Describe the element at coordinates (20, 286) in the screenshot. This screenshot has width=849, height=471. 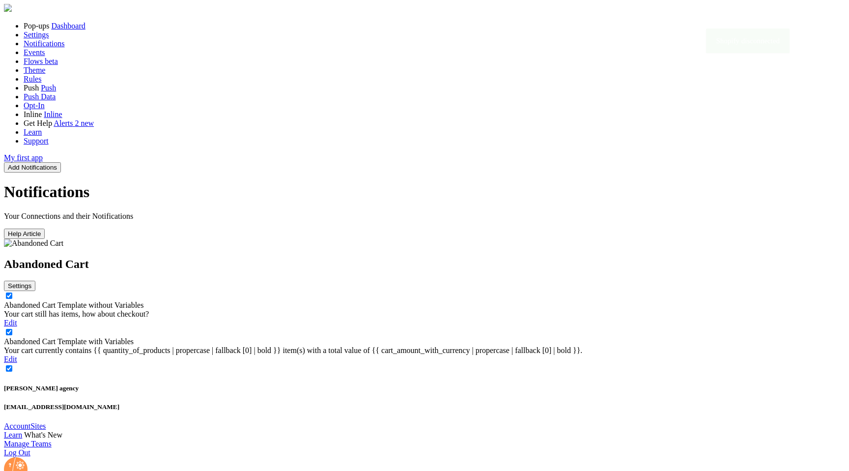
I see `button: Settings` at that location.